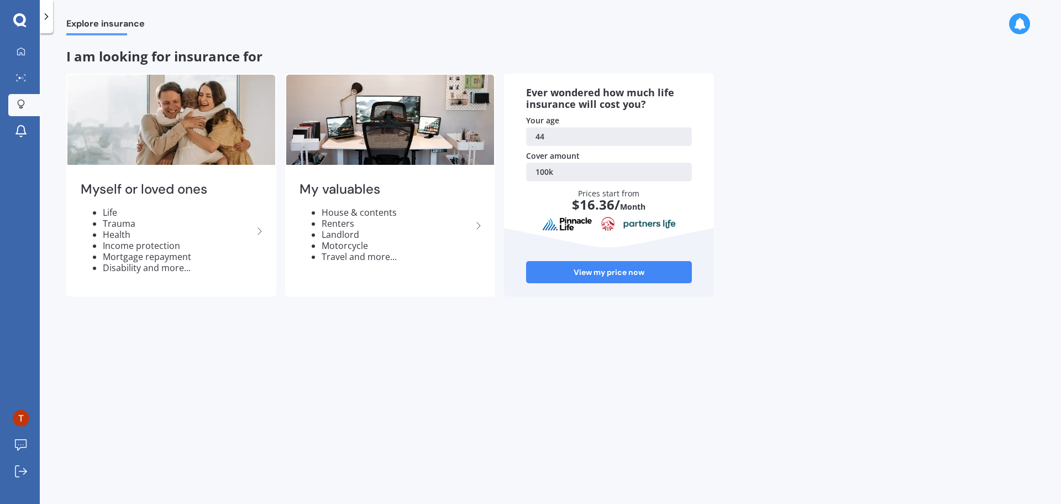 The width and height of the screenshot is (1061, 504). I want to click on div: Ever wondered how much life insurance will cost you?, so click(609, 98).